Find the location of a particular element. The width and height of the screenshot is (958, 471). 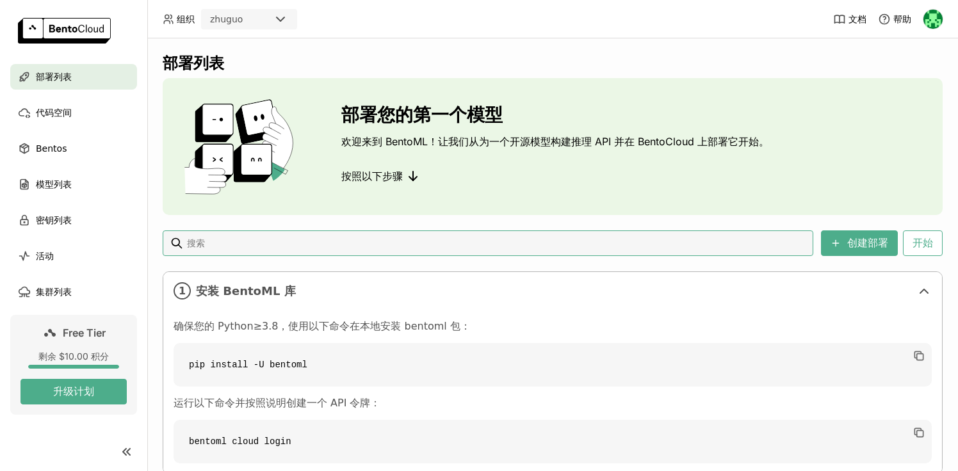

a: 密钥列表 is located at coordinates (74, 220).